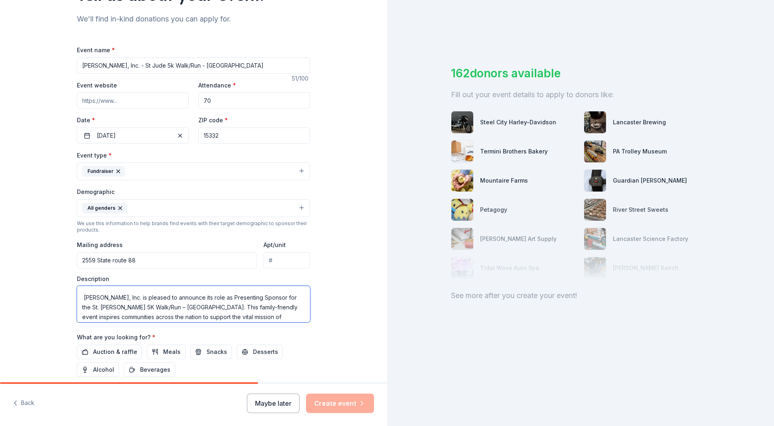  What do you see at coordinates (166, 352) in the screenshot?
I see `button: Meals` at bounding box center [166, 352].